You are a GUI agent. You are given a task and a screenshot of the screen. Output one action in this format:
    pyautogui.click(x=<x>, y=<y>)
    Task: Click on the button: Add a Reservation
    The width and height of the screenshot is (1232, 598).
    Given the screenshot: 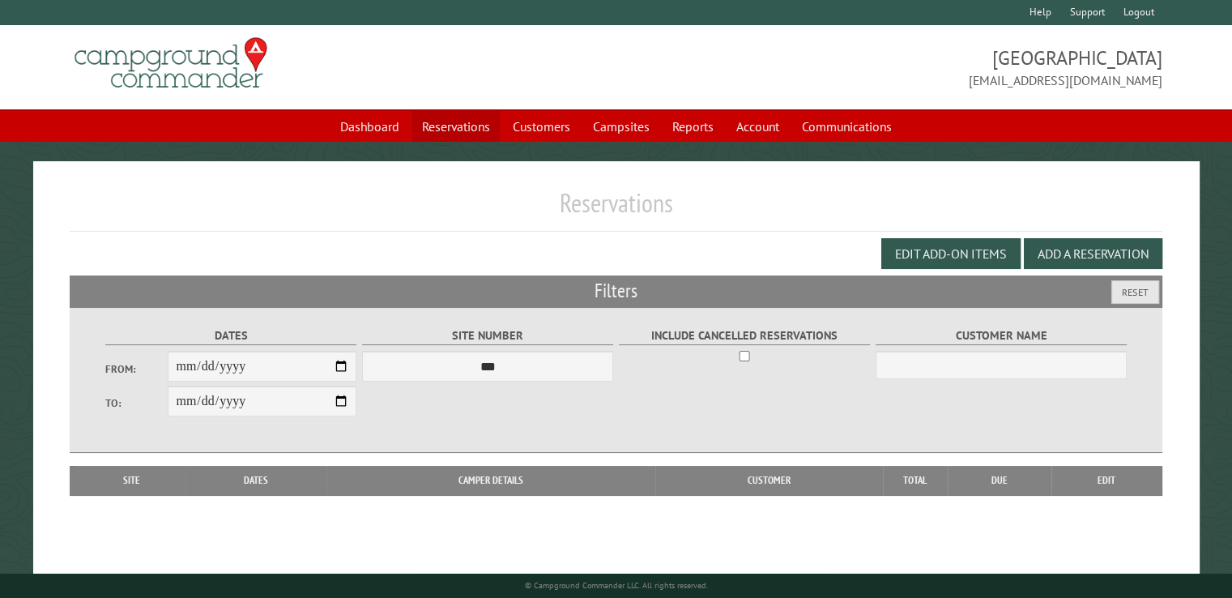 What is the action you would take?
    pyautogui.click(x=1093, y=254)
    